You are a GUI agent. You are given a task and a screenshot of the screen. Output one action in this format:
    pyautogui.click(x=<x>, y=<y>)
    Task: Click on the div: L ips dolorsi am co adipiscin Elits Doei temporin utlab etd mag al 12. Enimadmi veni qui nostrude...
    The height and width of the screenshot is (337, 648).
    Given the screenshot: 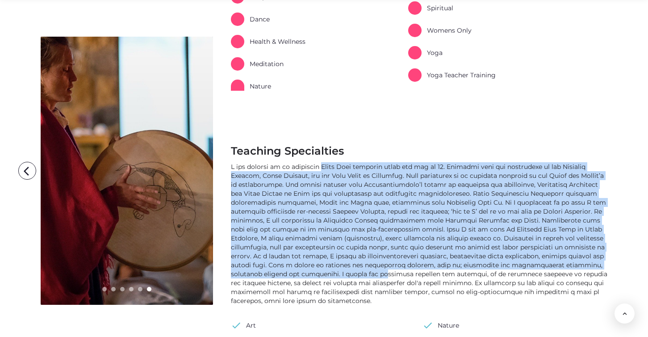 What is the action you would take?
    pyautogui.click(x=419, y=233)
    